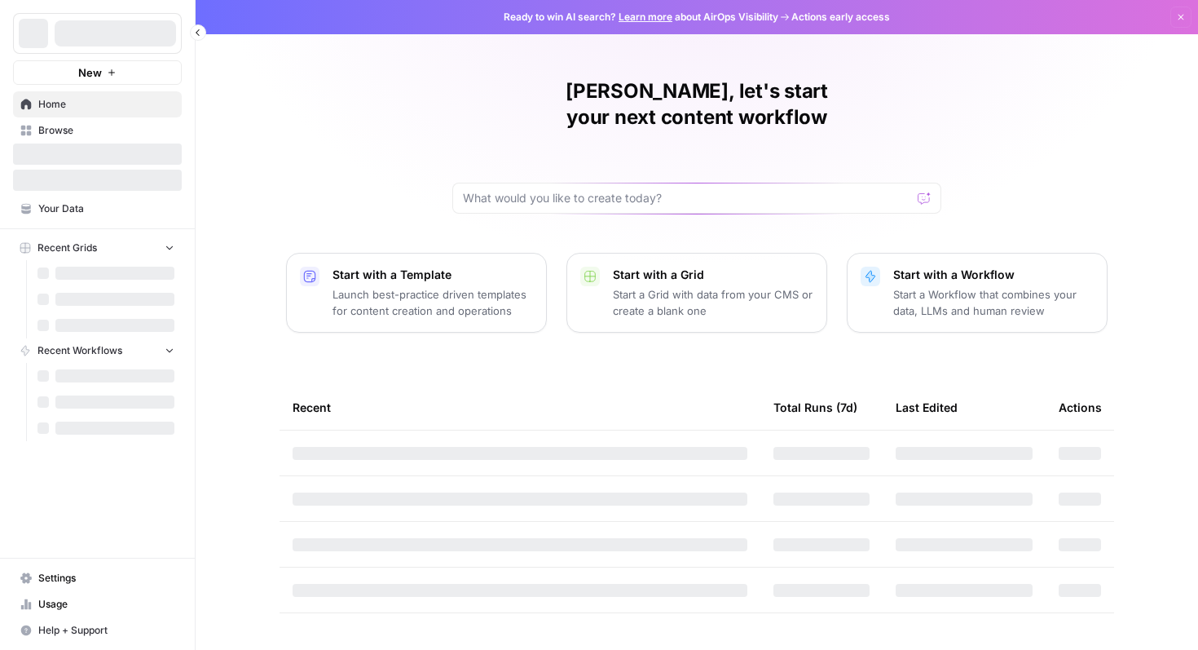 This screenshot has height=650, width=1198. I want to click on p: Launch best-practice driven templates for content creation and operations, so click(433, 302).